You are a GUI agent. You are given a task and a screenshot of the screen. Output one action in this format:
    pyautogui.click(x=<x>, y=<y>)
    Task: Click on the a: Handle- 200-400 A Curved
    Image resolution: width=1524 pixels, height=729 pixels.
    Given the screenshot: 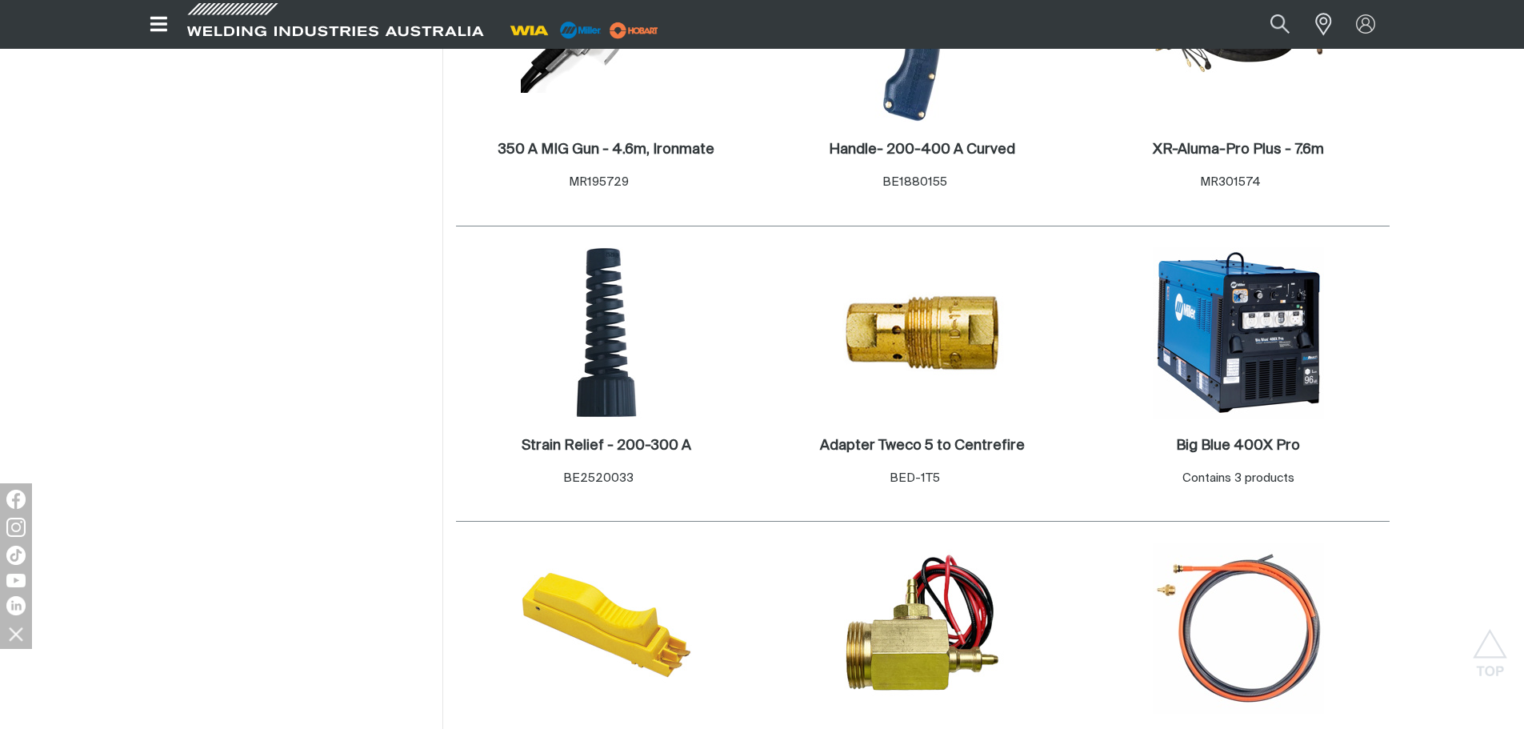 What is the action you would take?
    pyautogui.click(x=922, y=150)
    